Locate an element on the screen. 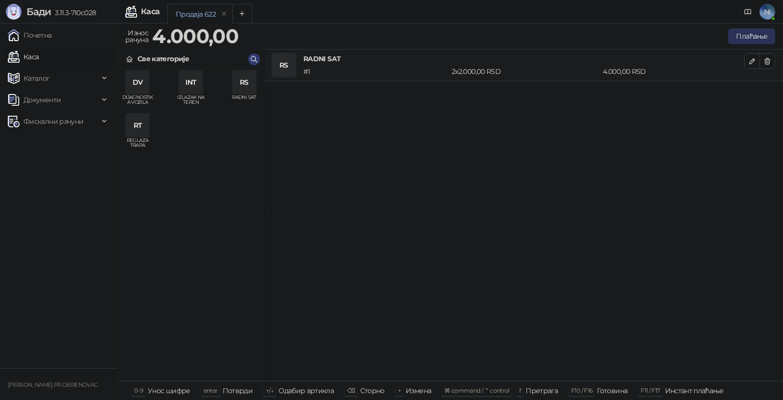 Image resolution: width=783 pixels, height=400 pixels. span: Каталог is located at coordinates (37, 78).